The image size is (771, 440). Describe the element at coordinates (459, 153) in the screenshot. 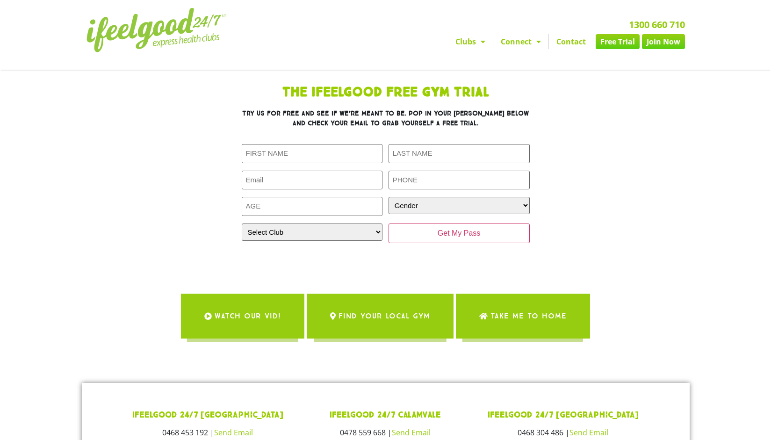

I see `input: LAST NAME` at that location.